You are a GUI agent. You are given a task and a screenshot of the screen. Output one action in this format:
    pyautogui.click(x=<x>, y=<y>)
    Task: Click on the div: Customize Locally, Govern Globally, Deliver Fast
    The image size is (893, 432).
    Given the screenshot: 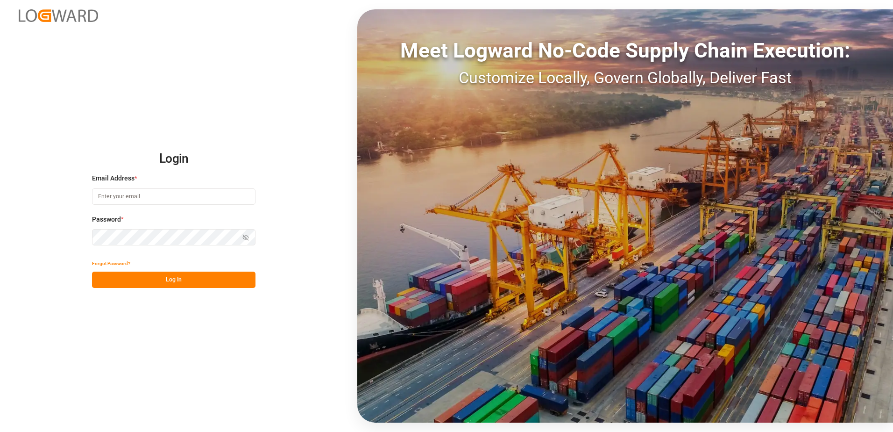 What is the action you would take?
    pyautogui.click(x=625, y=78)
    